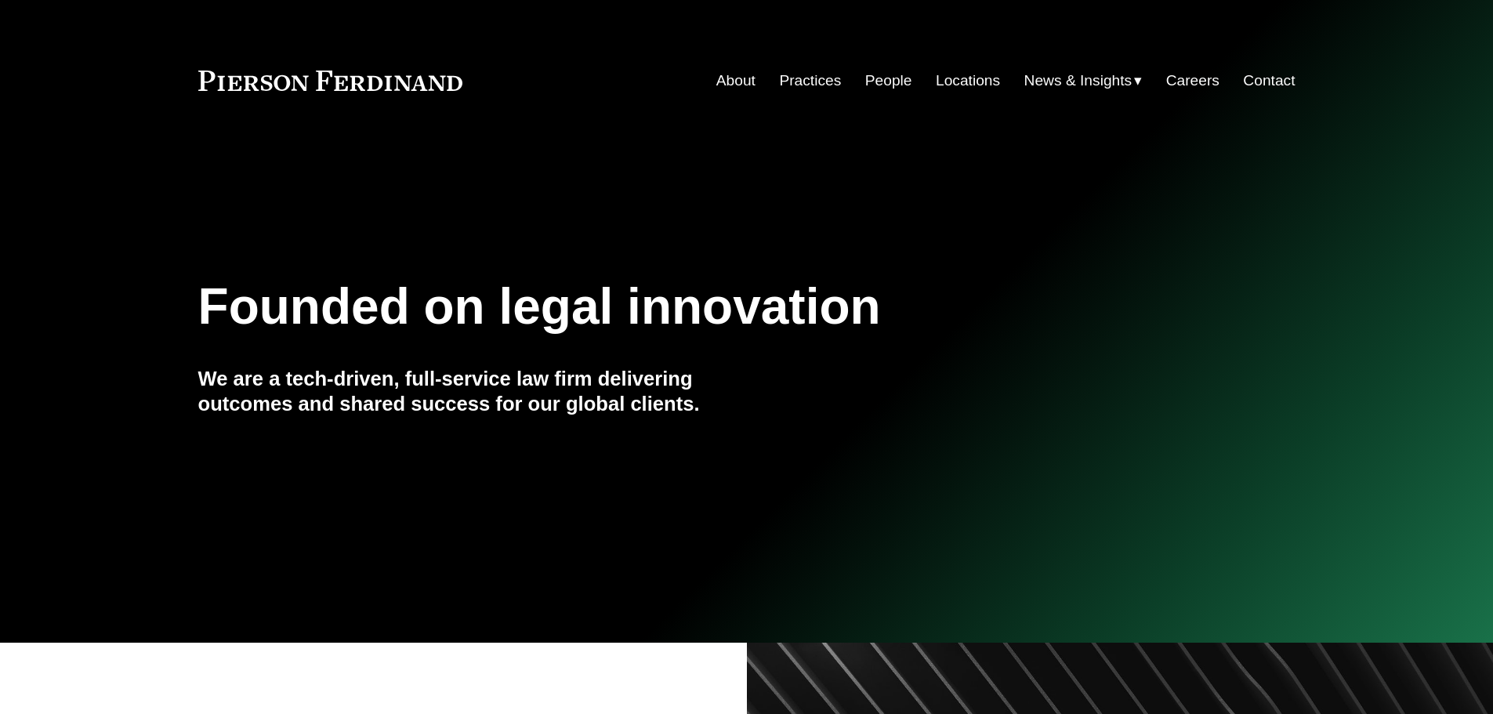  I want to click on a: Contact, so click(1269, 81).